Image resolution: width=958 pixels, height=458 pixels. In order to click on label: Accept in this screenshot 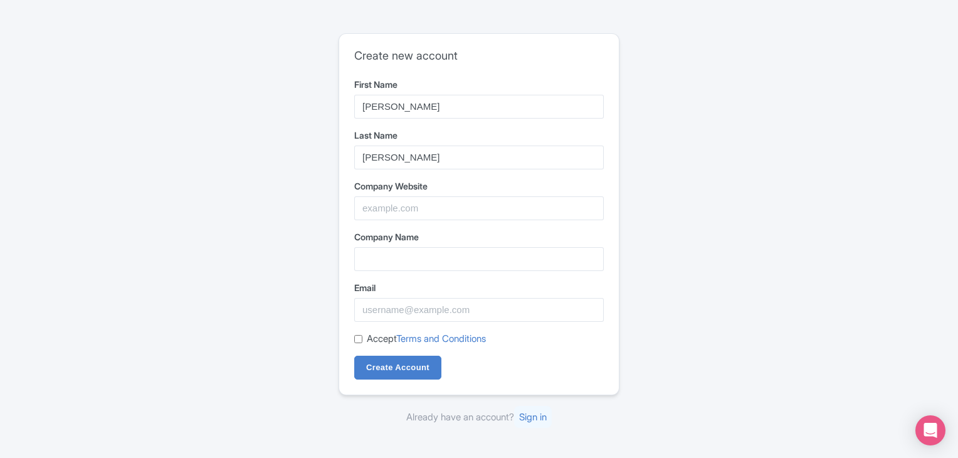, I will do `click(426, 339)`.